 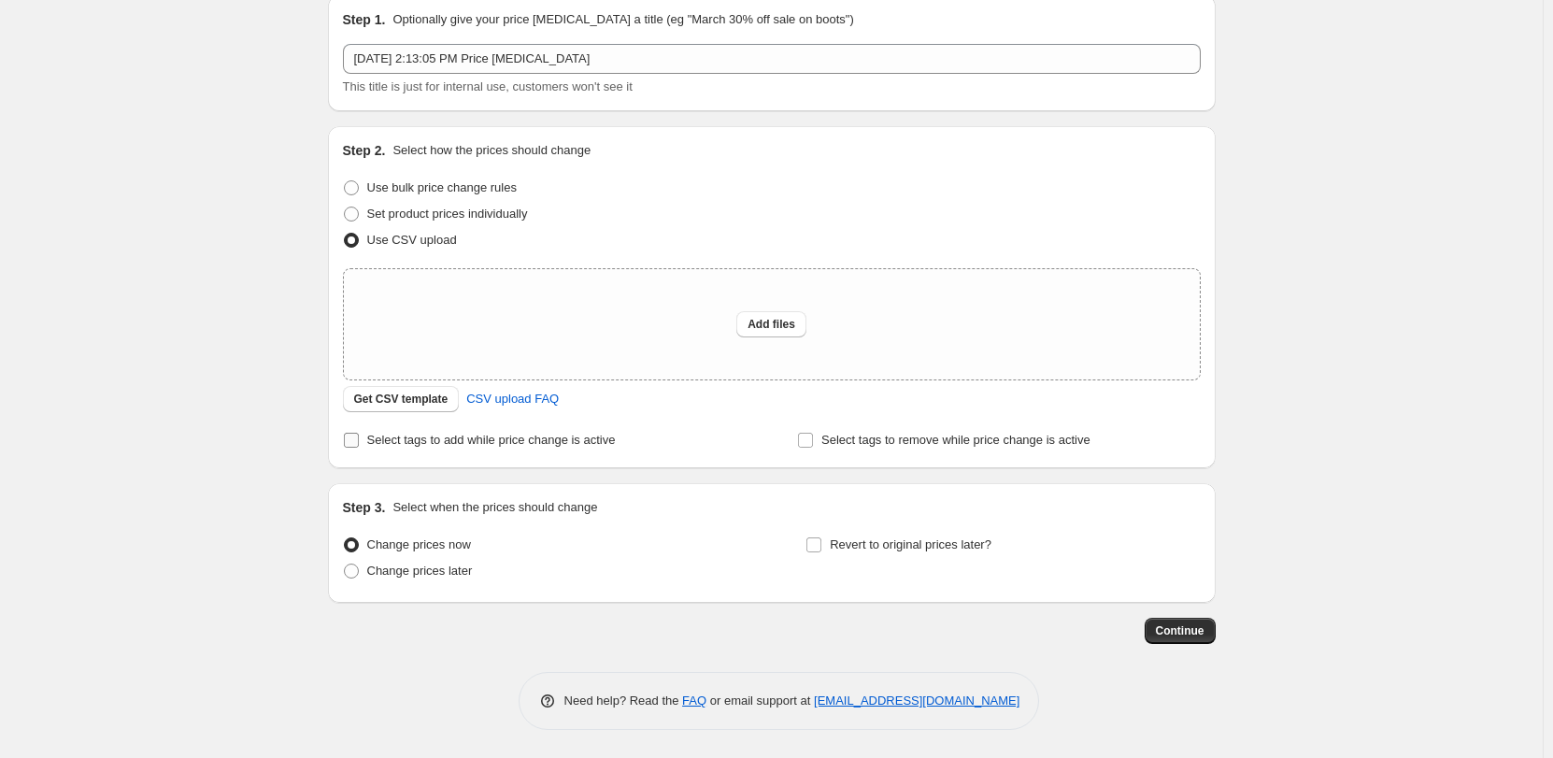 What do you see at coordinates (910, 544) in the screenshot?
I see `span: Revert to original prices later?` at bounding box center [910, 544].